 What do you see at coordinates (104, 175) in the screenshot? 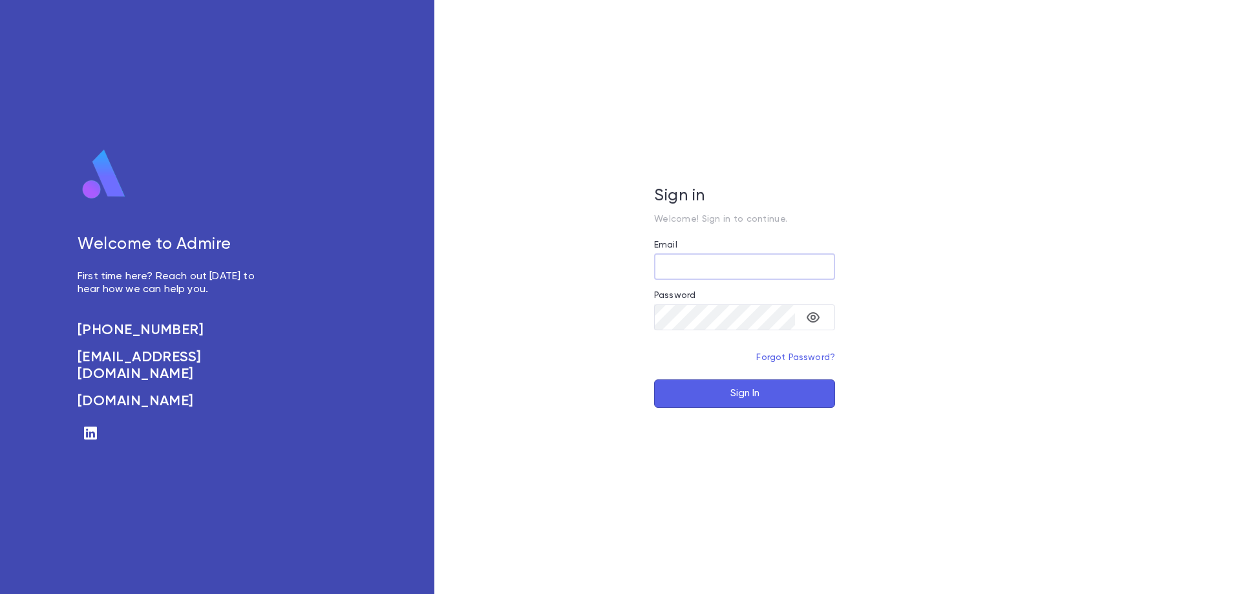
I see `img: logo` at bounding box center [104, 175].